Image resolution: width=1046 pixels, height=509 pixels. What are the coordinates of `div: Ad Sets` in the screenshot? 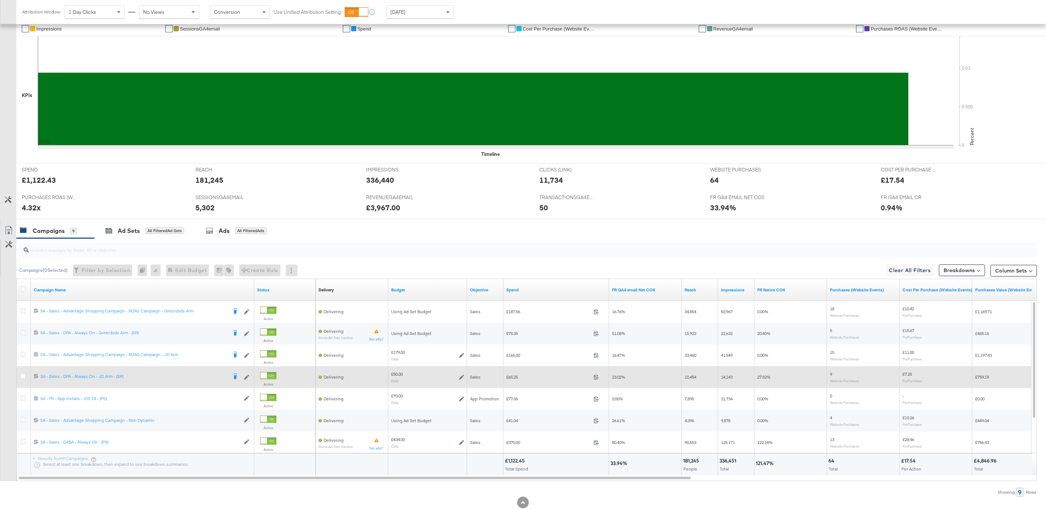 It's located at (129, 231).